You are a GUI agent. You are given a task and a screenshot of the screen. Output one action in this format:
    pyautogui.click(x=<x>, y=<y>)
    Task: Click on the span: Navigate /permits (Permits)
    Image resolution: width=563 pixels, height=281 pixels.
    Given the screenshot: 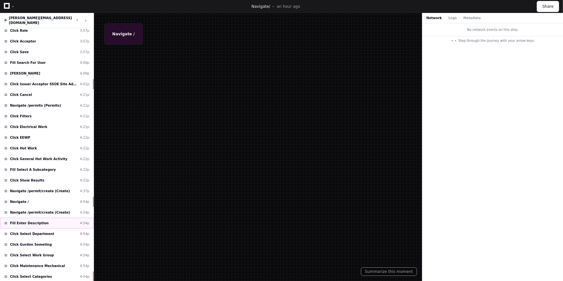 What is the action you would take?
    pyautogui.click(x=35, y=105)
    